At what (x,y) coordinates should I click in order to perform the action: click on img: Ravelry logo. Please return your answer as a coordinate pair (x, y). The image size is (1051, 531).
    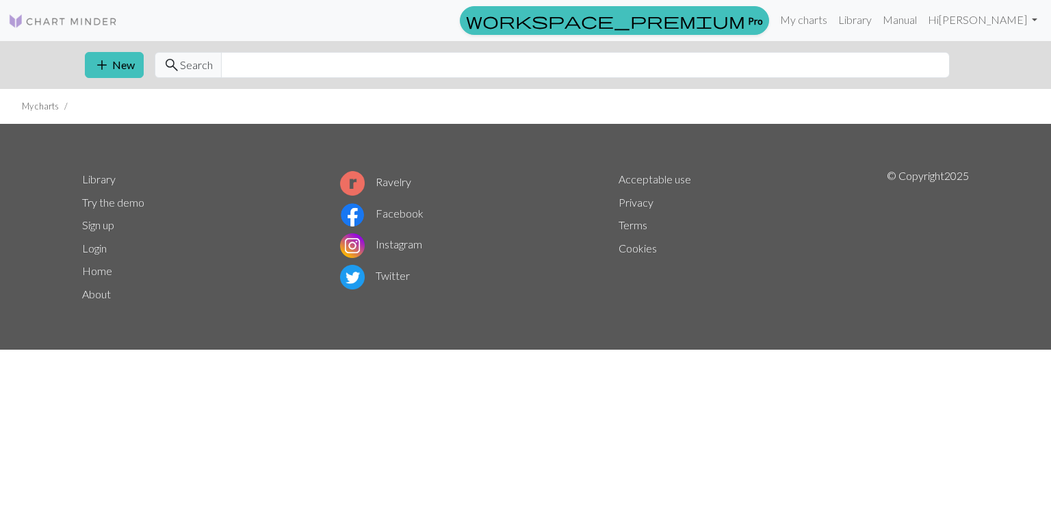
    Looking at the image, I should click on (352, 183).